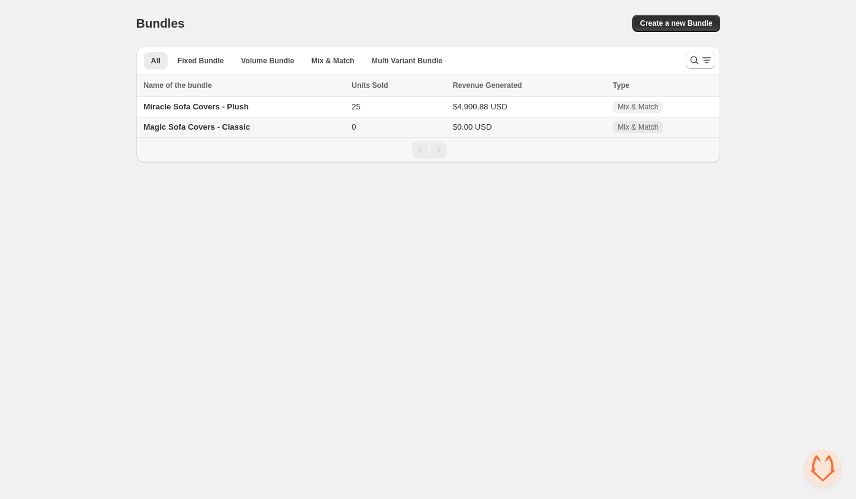  Describe the element at coordinates (480, 106) in the screenshot. I see `span: $4,900.88 USD` at that location.